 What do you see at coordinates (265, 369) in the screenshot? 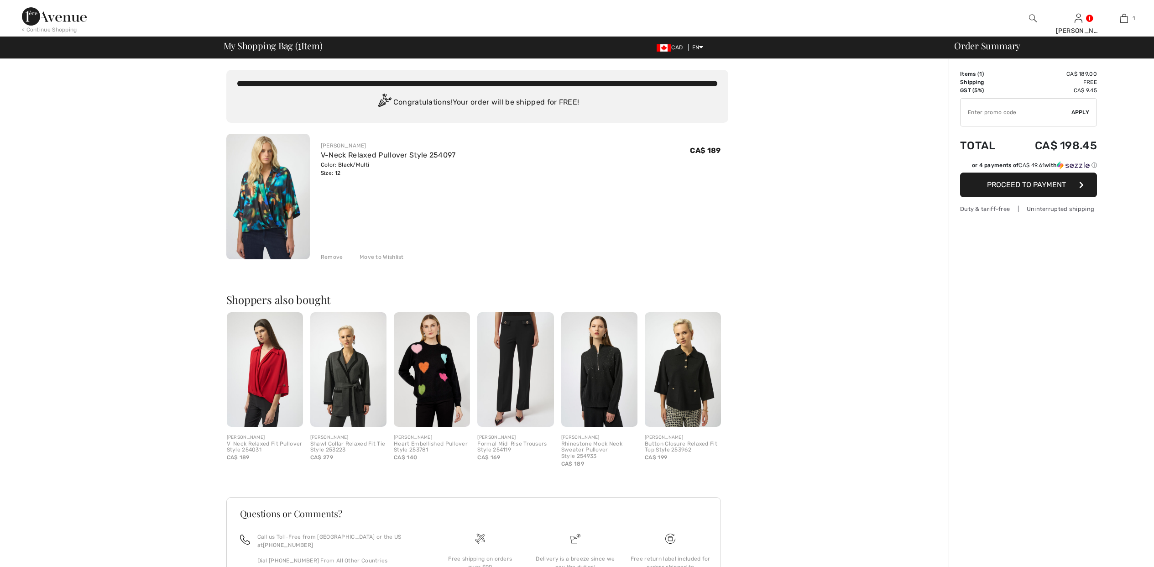
I see `img: V-Neck Relaxed Fit Pullover Style 254031` at bounding box center [265, 369].